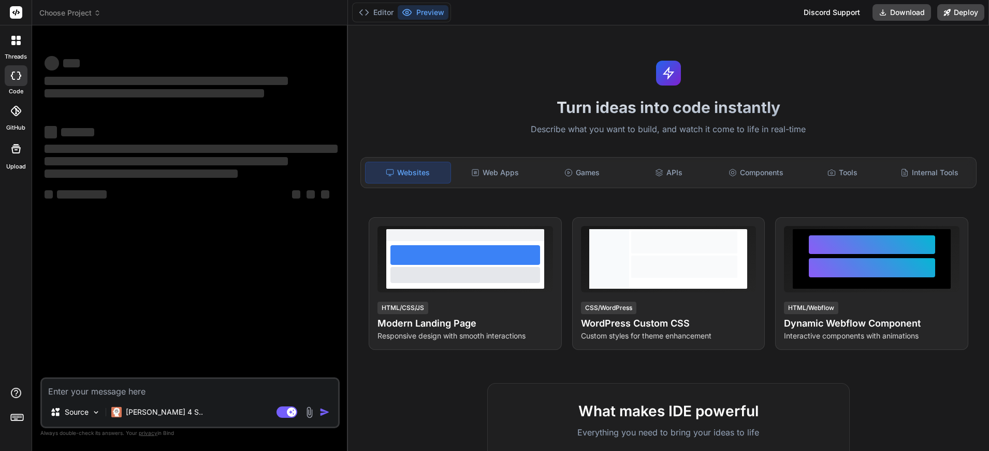  I want to click on div: Tools, so click(843, 172).